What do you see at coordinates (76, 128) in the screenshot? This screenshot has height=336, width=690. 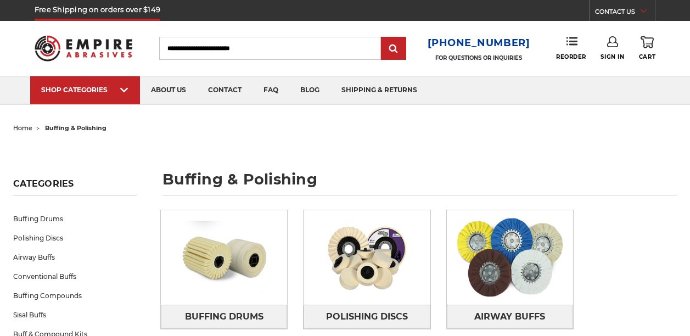 I see `span: buffing & polishing` at bounding box center [76, 128].